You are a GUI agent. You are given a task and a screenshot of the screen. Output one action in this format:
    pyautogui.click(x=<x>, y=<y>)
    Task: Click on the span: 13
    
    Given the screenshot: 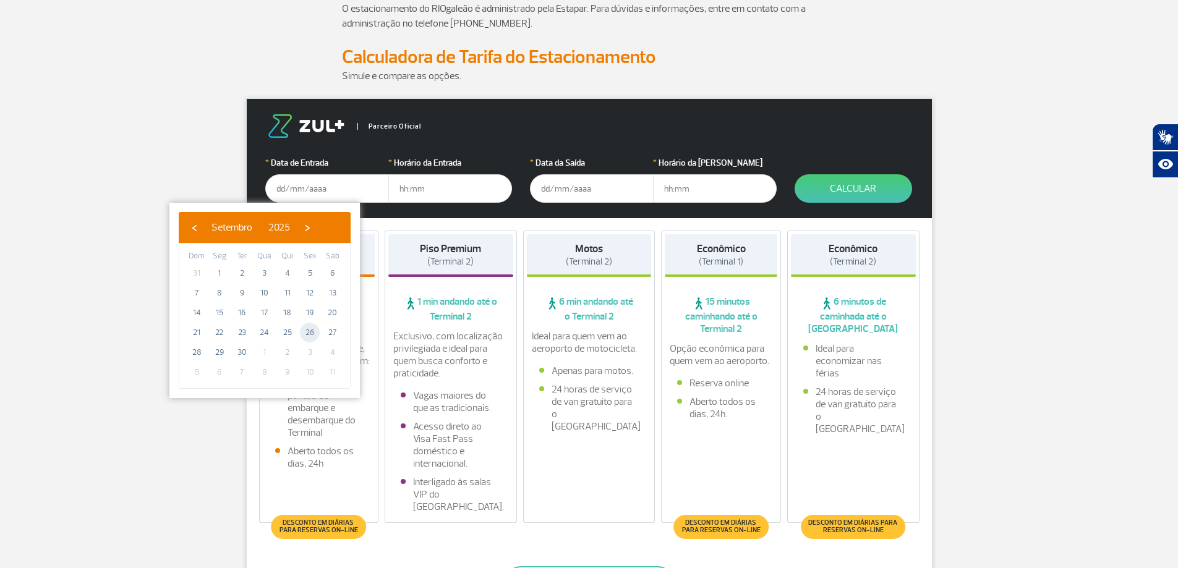 What is the action you would take?
    pyautogui.click(x=333, y=293)
    